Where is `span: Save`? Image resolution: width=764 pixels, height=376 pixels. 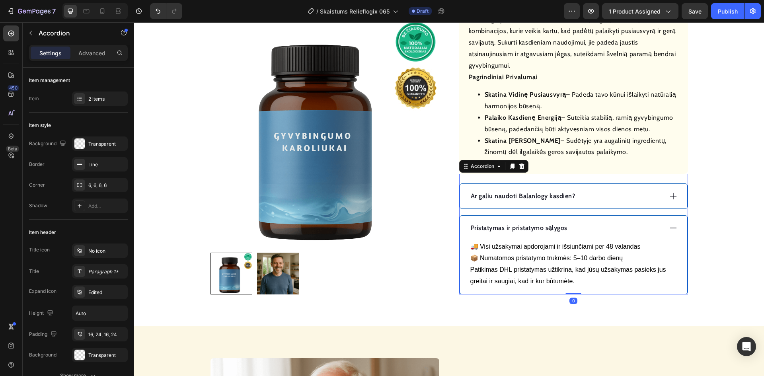 span: Save is located at coordinates (695, 11).